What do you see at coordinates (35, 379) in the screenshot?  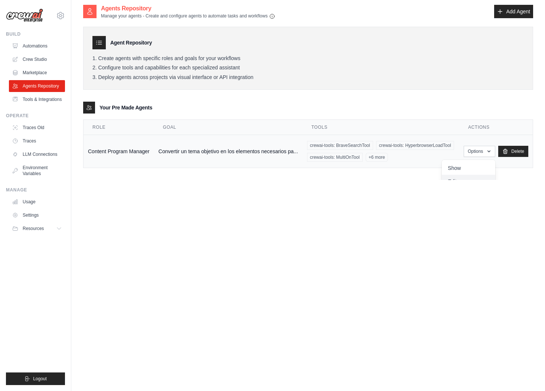 I see `button: Logout` at bounding box center [35, 379].